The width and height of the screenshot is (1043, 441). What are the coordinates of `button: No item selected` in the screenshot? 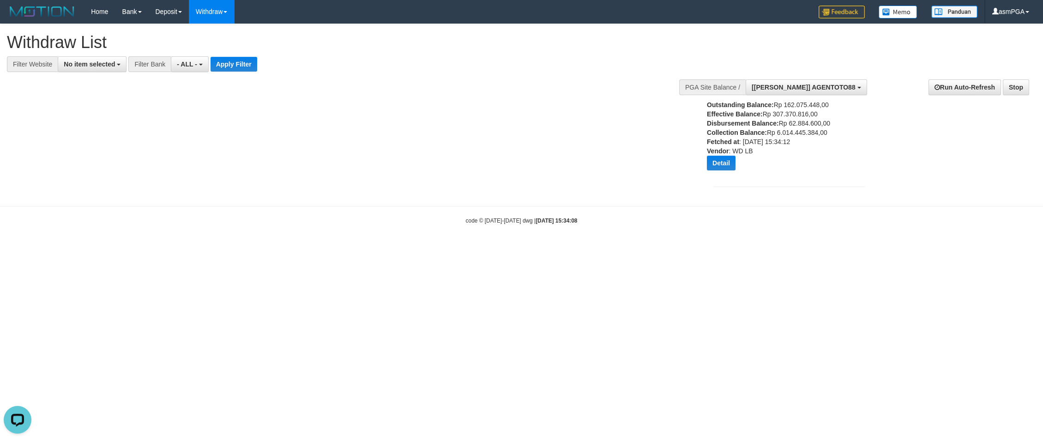 It's located at (92, 64).